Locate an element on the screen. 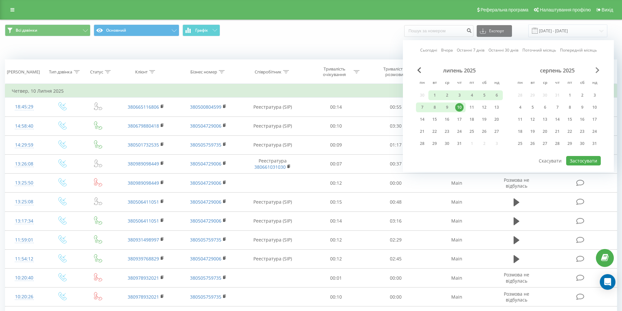 This screenshot has height=311, width=622. div: 16 is located at coordinates (447, 120).